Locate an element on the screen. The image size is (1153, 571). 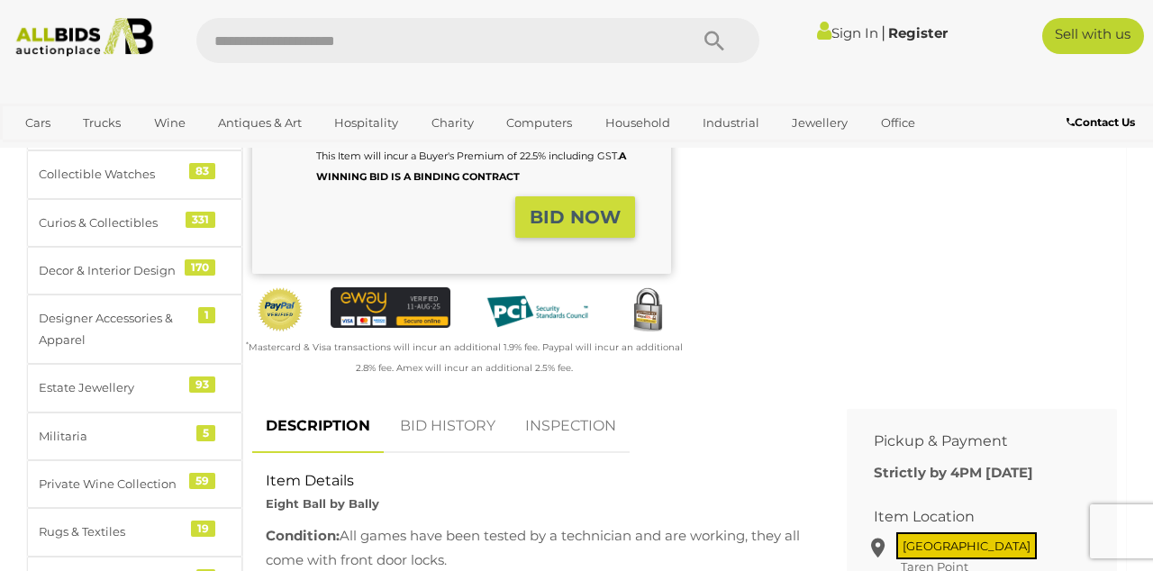
h2: Item Details is located at coordinates (536, 481).